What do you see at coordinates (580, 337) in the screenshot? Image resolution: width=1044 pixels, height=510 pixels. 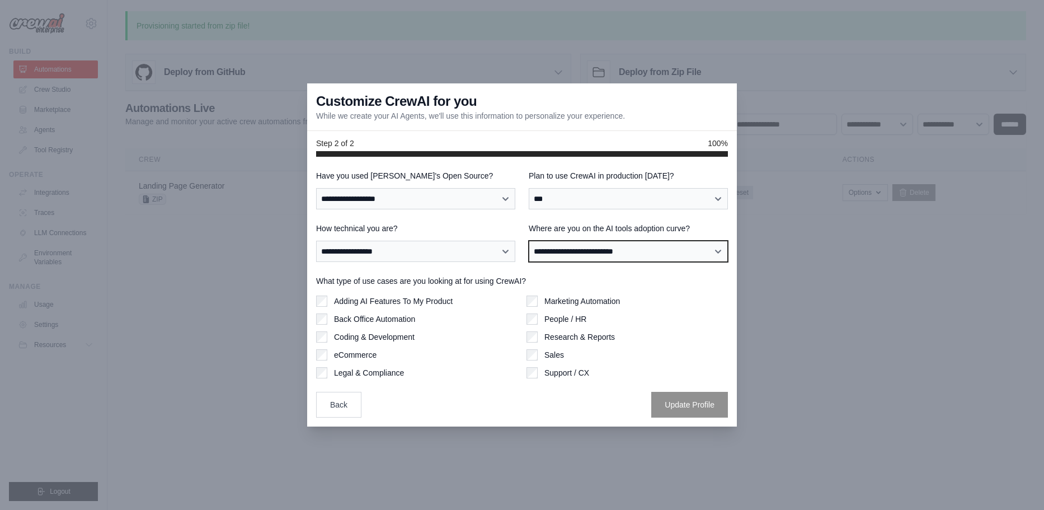 I see `label: Research & Reports` at bounding box center [580, 337].